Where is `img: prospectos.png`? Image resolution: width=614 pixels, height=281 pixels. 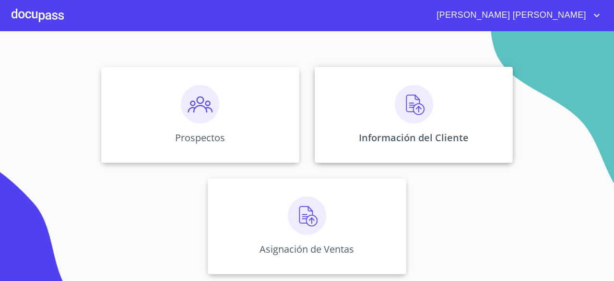
img: prospectos.png is located at coordinates (200, 104).